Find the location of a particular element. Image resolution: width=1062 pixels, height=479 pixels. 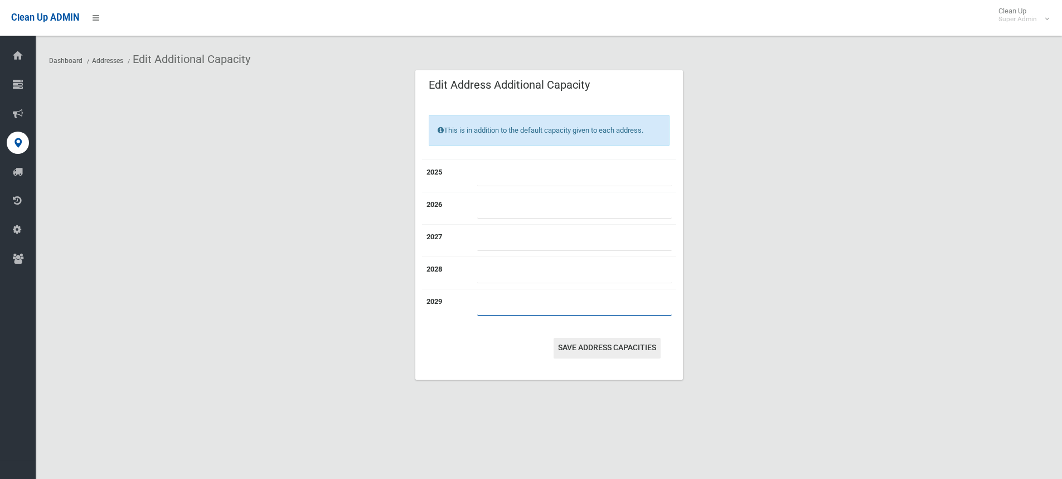

span: Clean Up is located at coordinates (1020, 15).